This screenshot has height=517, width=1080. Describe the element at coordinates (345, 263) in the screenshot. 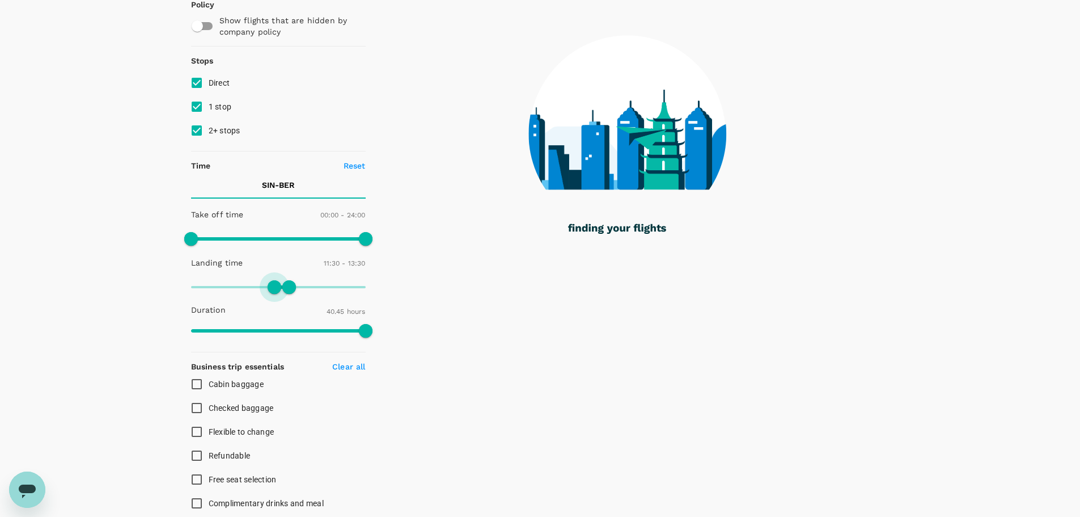

I see `span: 11:30 - 13:30` at that location.